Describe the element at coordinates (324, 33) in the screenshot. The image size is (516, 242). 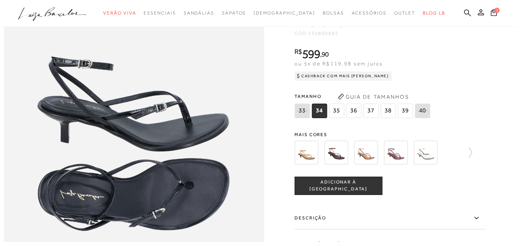
I see `span: 136800085` at that location.